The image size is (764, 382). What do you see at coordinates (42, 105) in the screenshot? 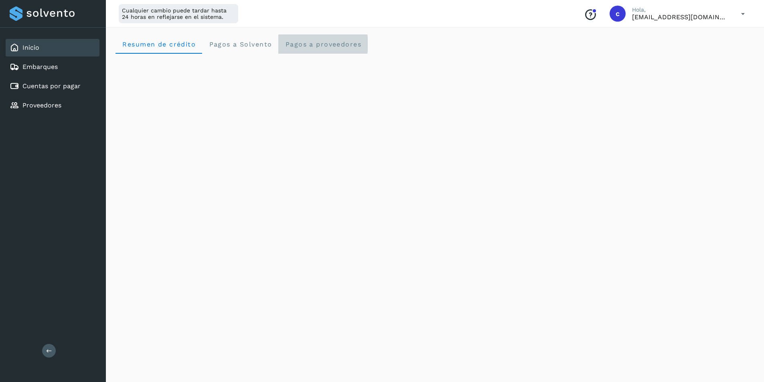
I see `a: Proveedores` at bounding box center [42, 105].